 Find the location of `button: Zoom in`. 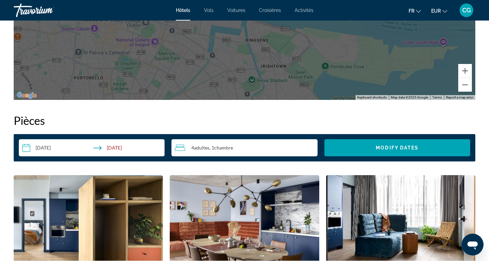

button: Zoom in is located at coordinates (465, 71).